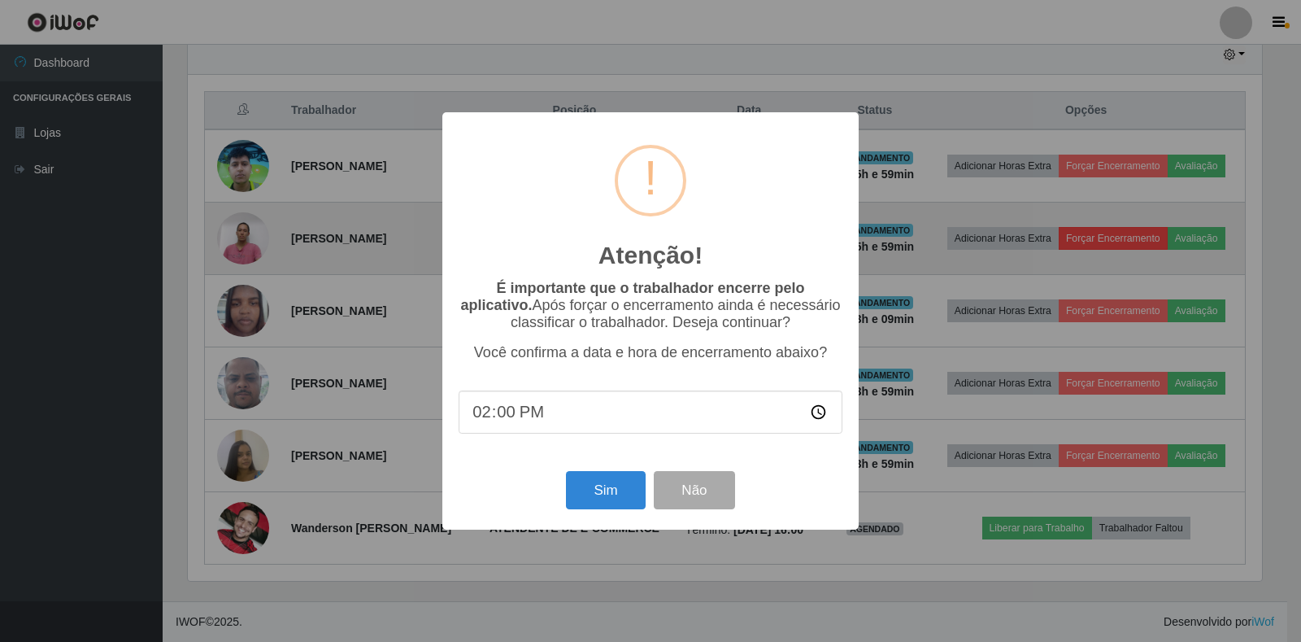  Describe the element at coordinates (651, 352) in the screenshot. I see `p: Você confirma a data e hora de encerramento abaixo?` at that location.